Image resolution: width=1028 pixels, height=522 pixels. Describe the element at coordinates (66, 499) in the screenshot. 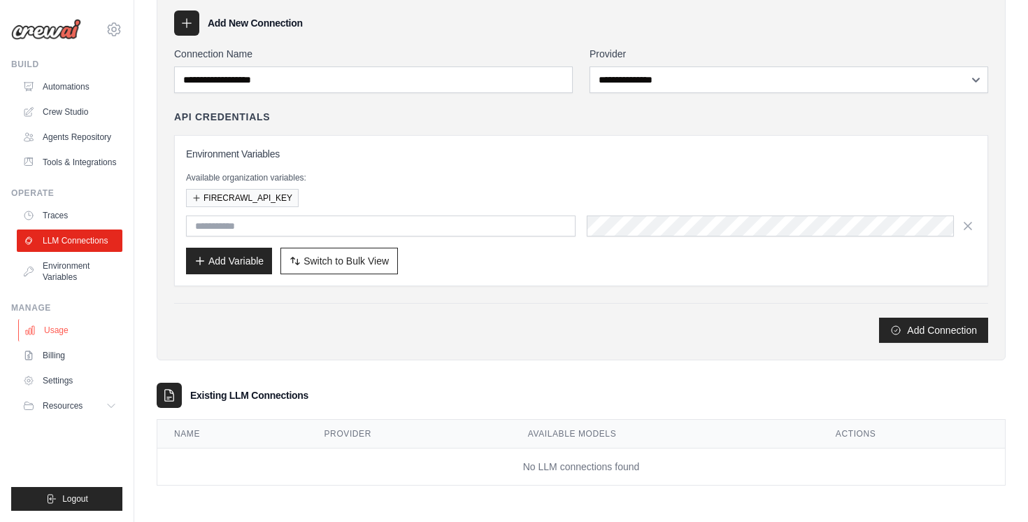

I see `button: Logout` at that location.